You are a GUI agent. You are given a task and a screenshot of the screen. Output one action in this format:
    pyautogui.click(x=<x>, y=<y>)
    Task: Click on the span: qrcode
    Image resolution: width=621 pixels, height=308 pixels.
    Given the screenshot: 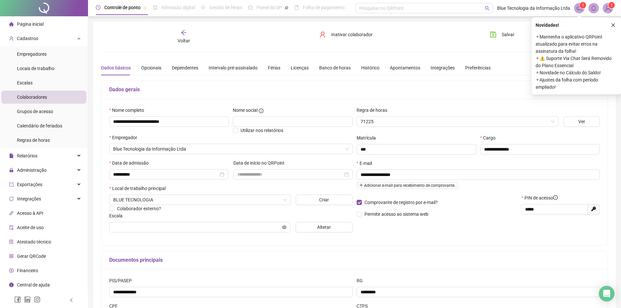 What is the action you would take?
    pyautogui.click(x=11, y=256)
    